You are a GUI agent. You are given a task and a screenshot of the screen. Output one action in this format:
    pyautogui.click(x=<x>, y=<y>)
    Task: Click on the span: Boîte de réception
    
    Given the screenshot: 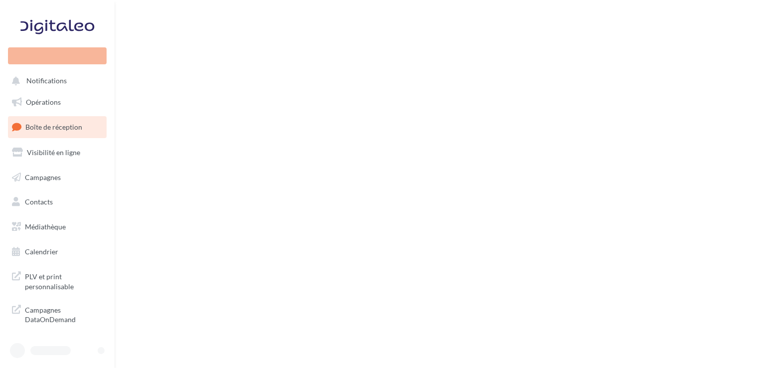 What is the action you would take?
    pyautogui.click(x=54, y=126)
    